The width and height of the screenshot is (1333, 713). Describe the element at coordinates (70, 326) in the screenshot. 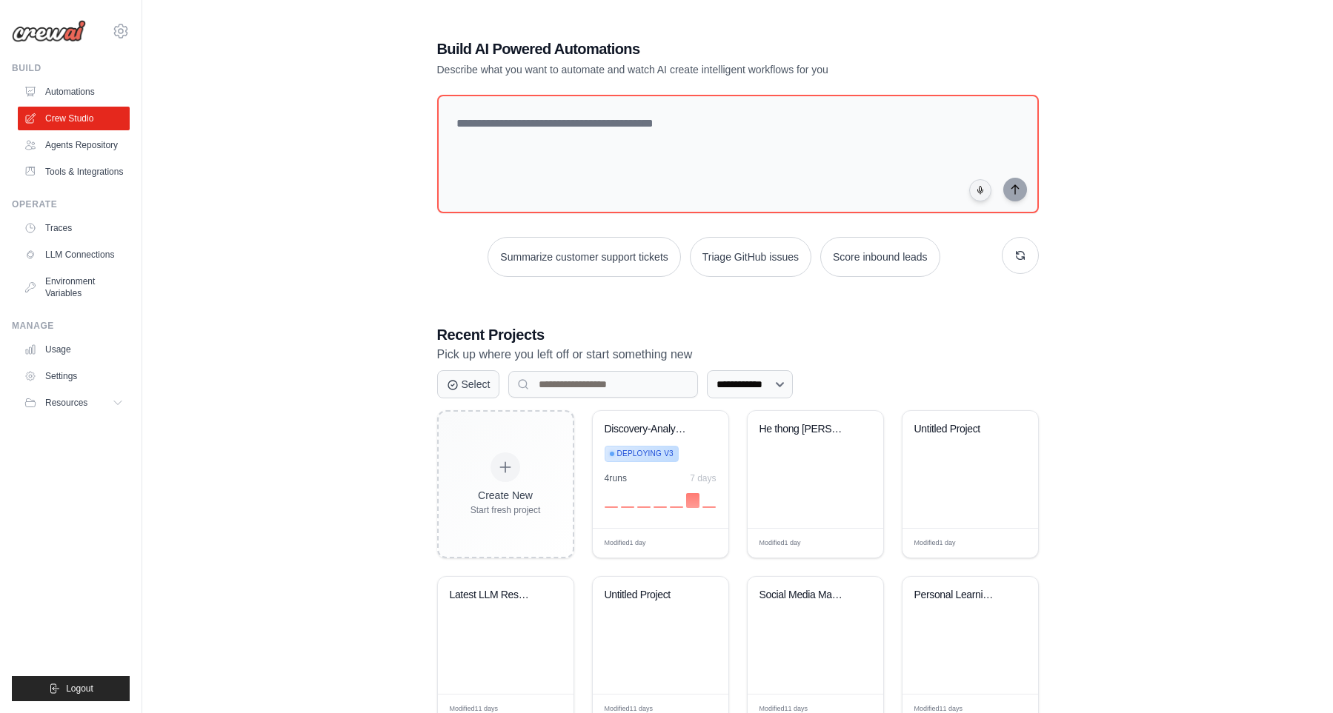

I see `div: Manage` at that location.